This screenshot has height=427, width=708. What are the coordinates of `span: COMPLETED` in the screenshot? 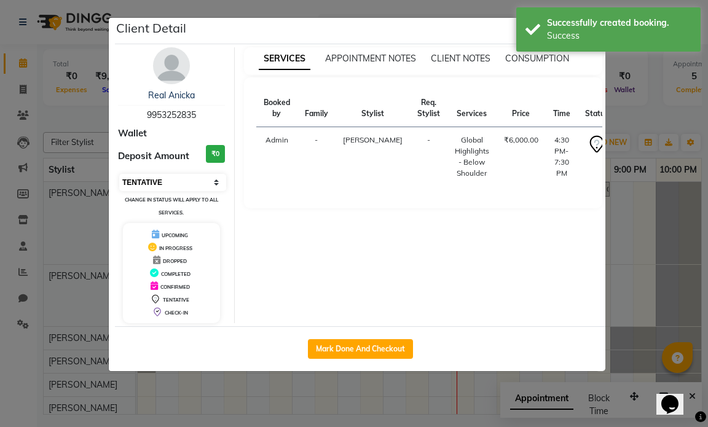 It's located at (176, 274).